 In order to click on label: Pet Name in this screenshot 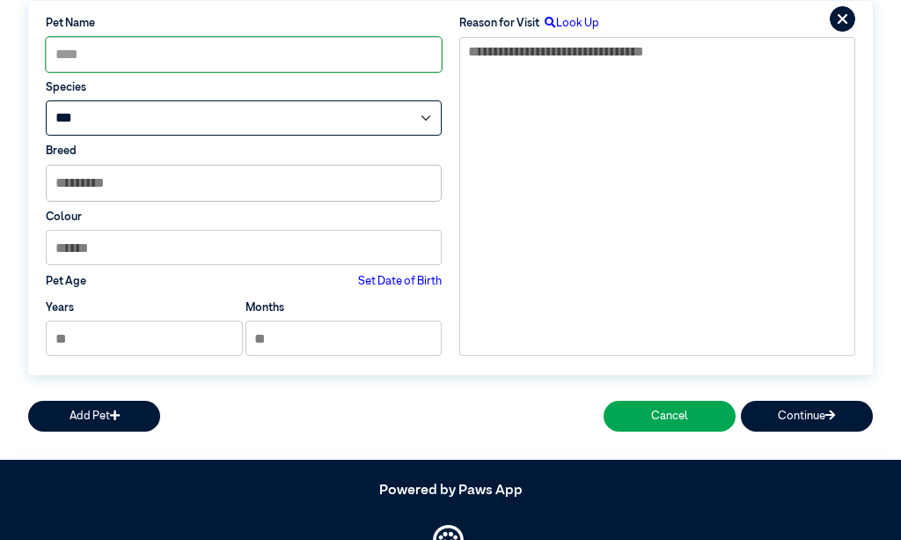, I will do `click(244, 23)`.